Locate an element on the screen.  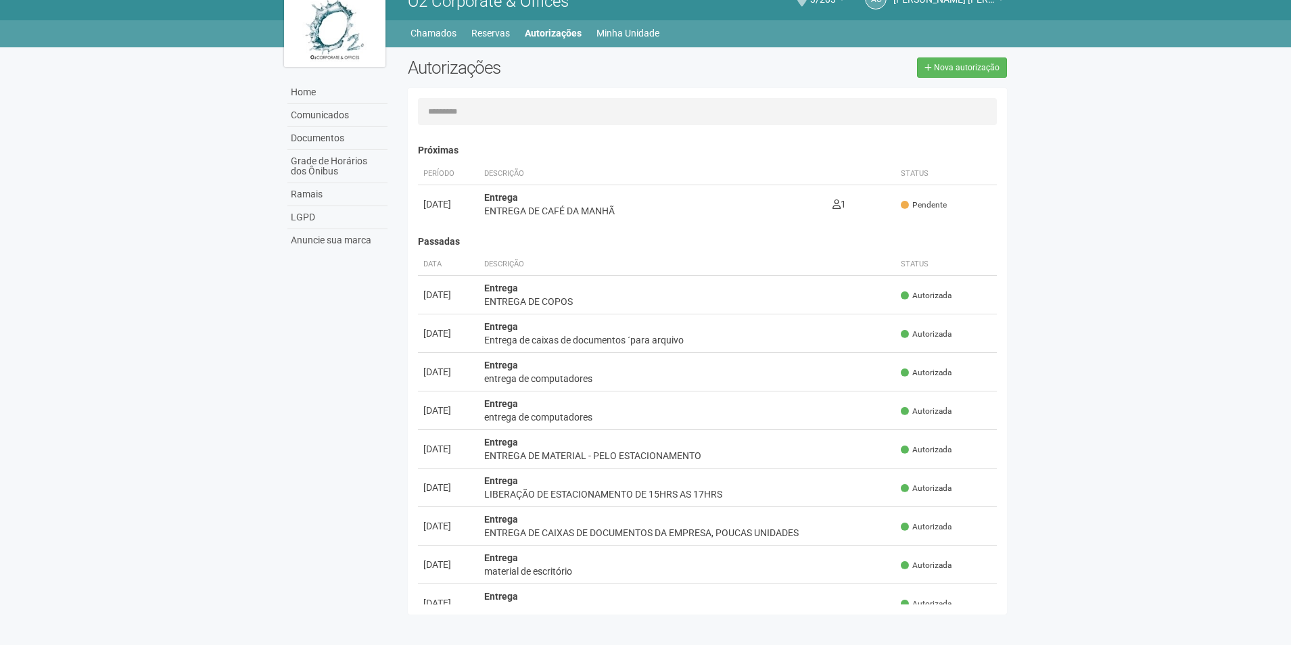
div: ENTREGA DE MATERIAL - PELO ESTACIONAMENTO is located at coordinates (687, 456).